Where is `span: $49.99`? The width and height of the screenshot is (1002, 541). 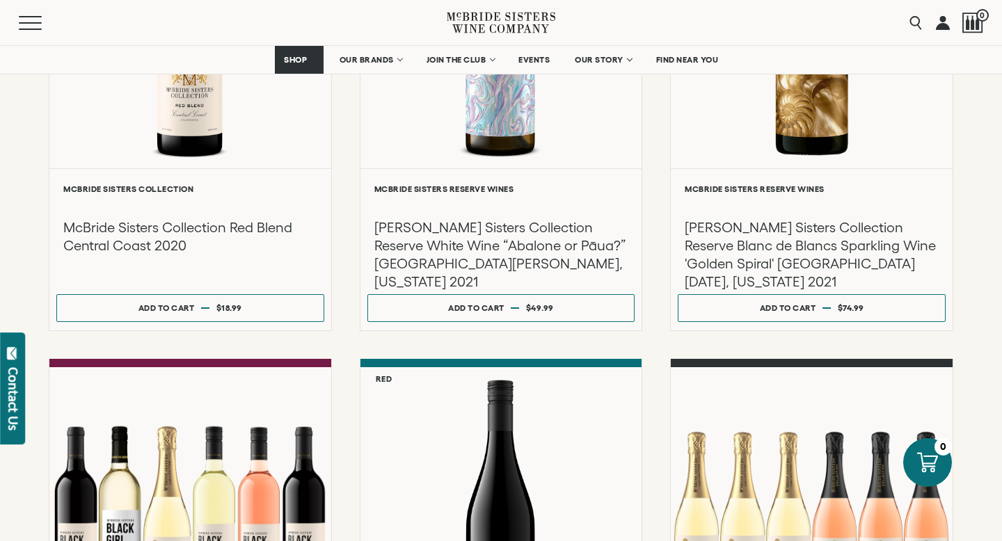
span: $49.99 is located at coordinates (540, 308).